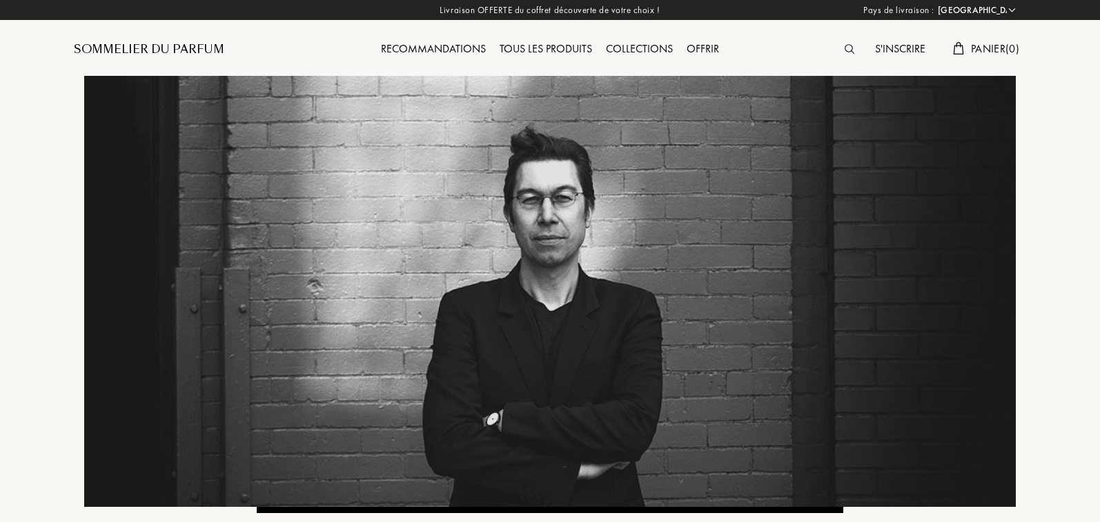 Image resolution: width=1100 pixels, height=522 pixels. I want to click on div: Recommandations, so click(433, 50).